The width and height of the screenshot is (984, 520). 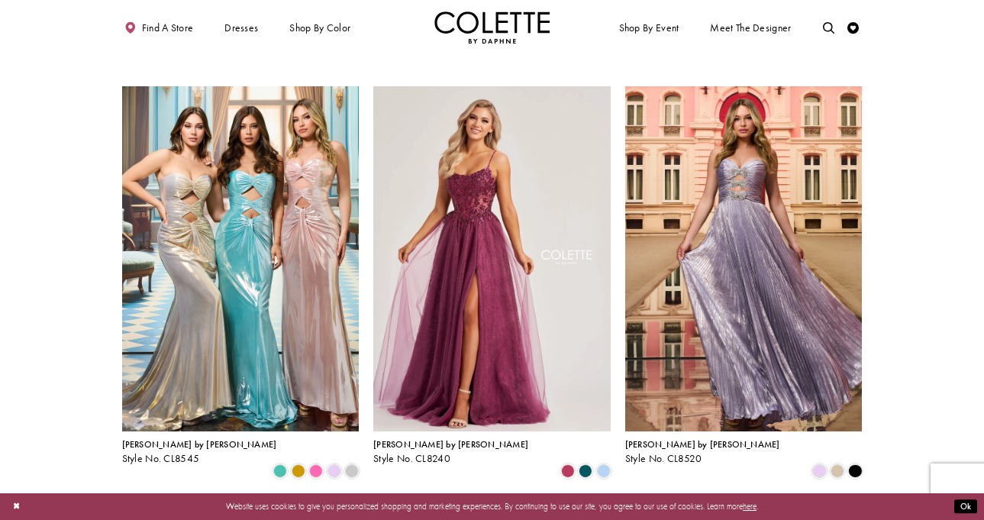 I want to click on img: Colette by Daphne, so click(x=493, y=27).